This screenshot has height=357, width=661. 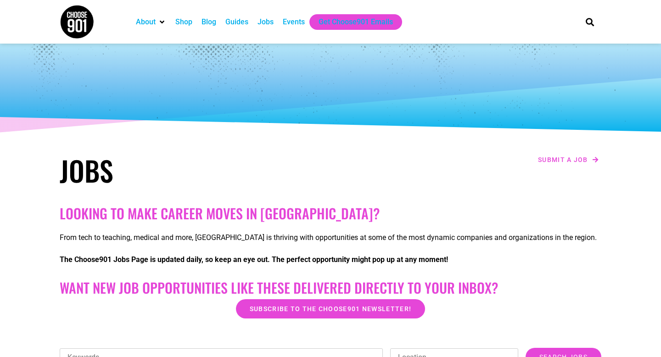 What do you see at coordinates (294, 22) in the screenshot?
I see `a: Events` at bounding box center [294, 22].